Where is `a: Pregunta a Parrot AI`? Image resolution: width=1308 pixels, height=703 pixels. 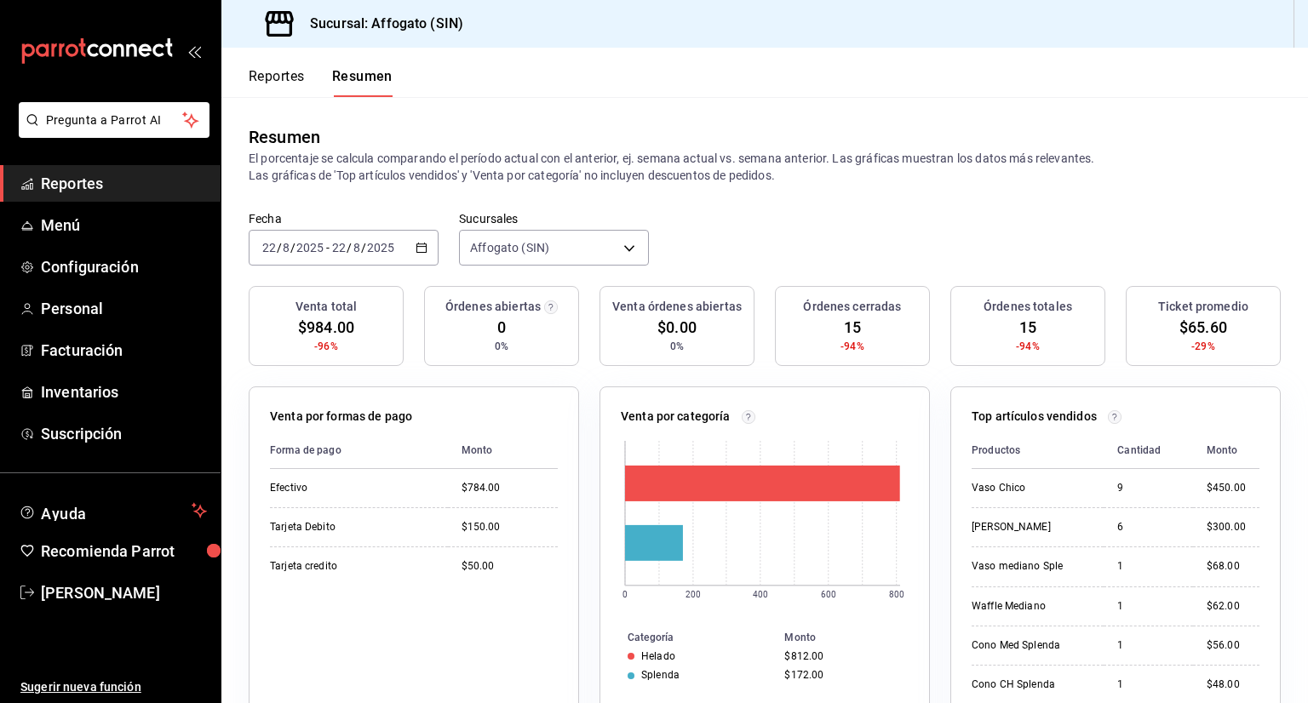 a: Pregunta a Parrot AI is located at coordinates (111, 132).